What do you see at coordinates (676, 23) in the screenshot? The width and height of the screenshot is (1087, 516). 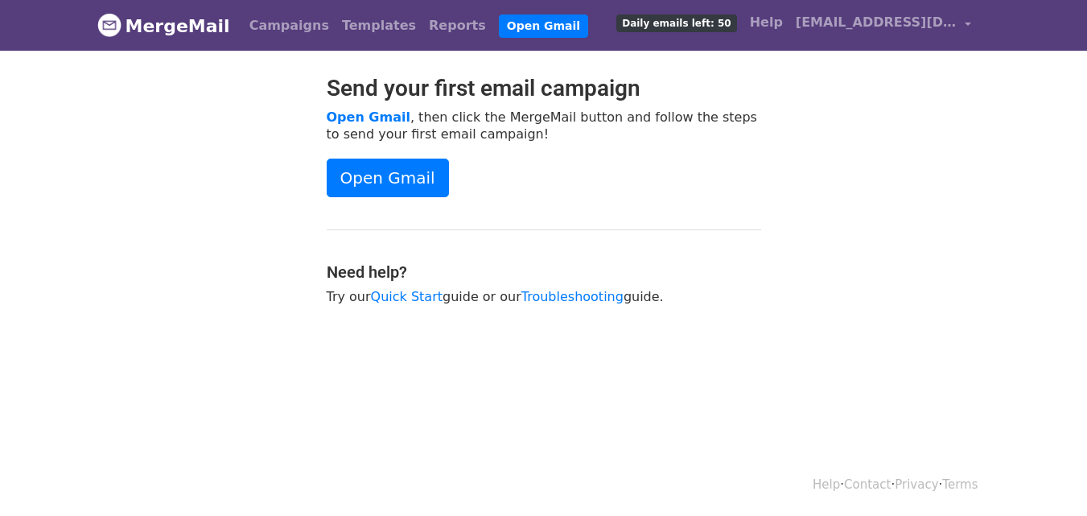 I see `a: Daily emails left: 50` at bounding box center [676, 23].